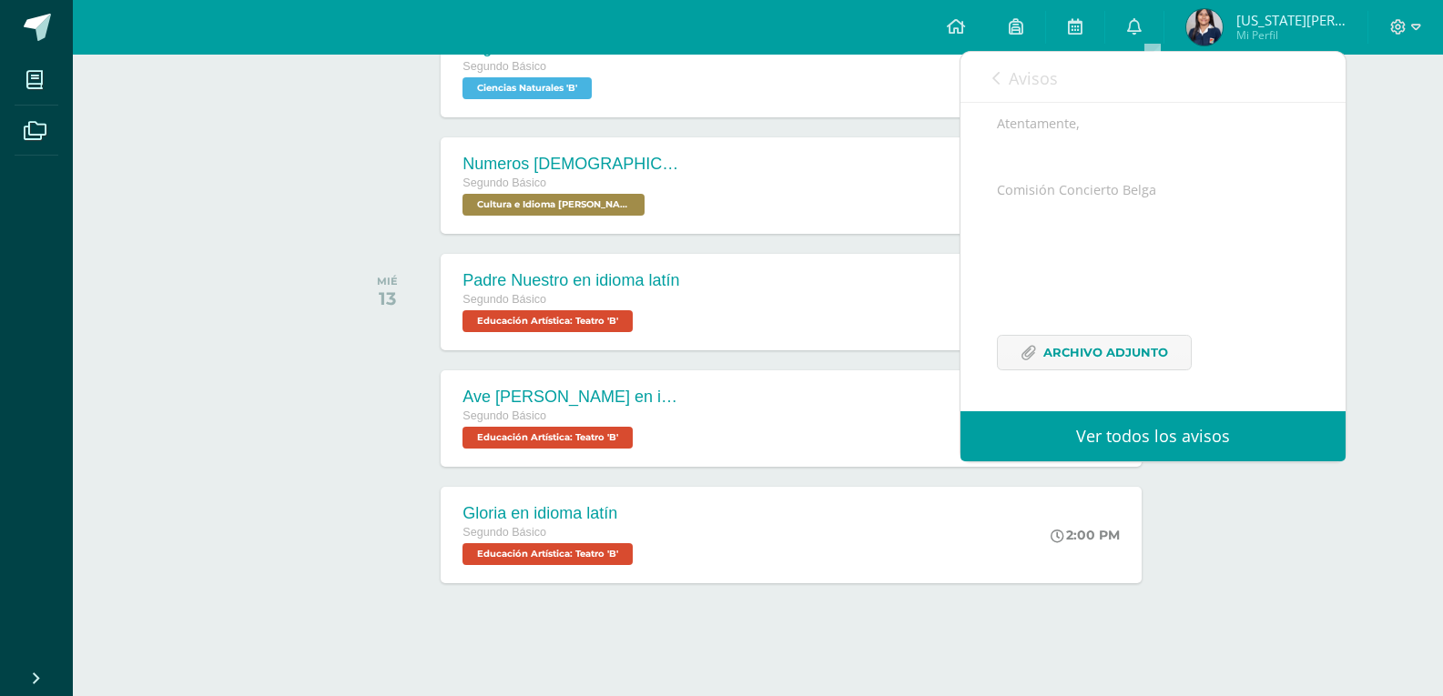 The width and height of the screenshot is (1443, 696). What do you see at coordinates (1152, 436) in the screenshot?
I see `a: Ver todos los avisos` at bounding box center [1152, 436].